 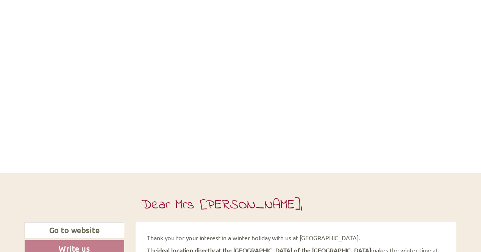 What do you see at coordinates (50, 25) in the screenshot?
I see `div: Hotel Heinz` at bounding box center [50, 25].